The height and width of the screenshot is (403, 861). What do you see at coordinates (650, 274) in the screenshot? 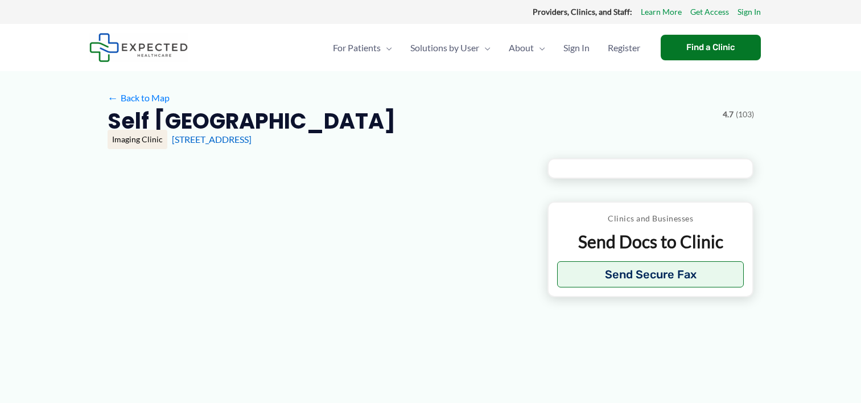
I see `button: Send Secure Fax` at bounding box center [650, 274].